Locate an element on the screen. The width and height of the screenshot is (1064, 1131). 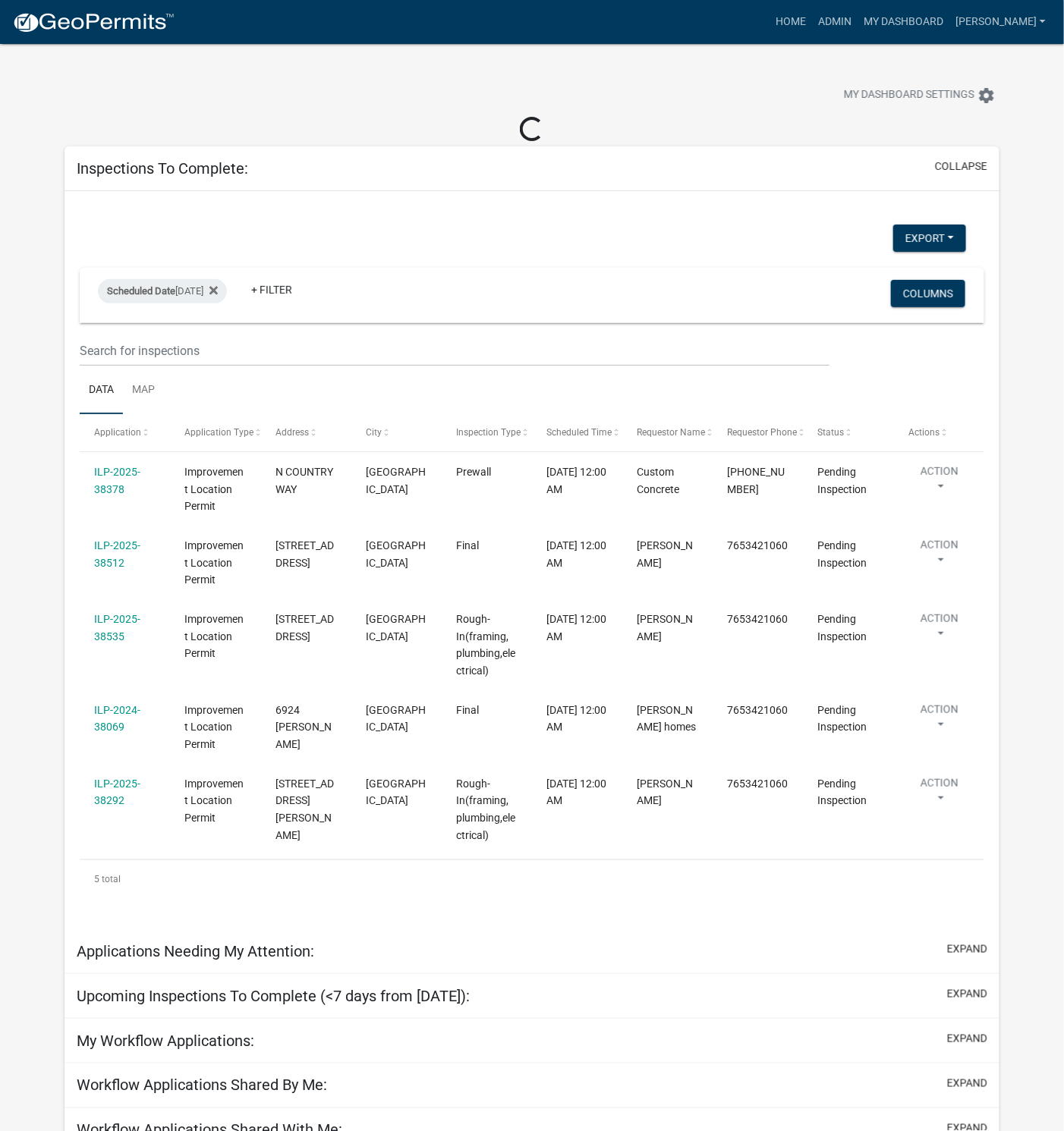
datatable-header-cell: Scheduled Time is located at coordinates (577, 433).